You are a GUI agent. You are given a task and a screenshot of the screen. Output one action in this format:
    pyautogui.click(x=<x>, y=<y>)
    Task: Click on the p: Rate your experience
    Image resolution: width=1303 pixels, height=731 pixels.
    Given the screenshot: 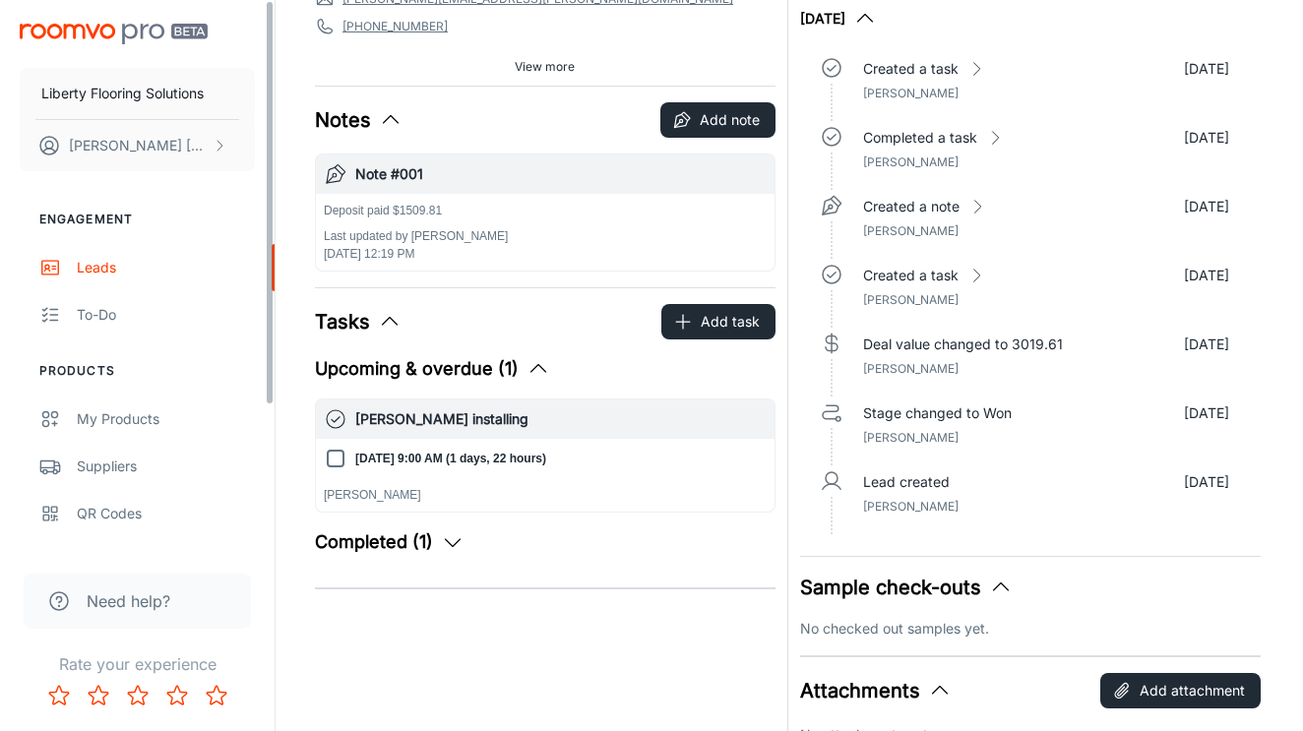 What is the action you would take?
    pyautogui.click(x=137, y=664)
    